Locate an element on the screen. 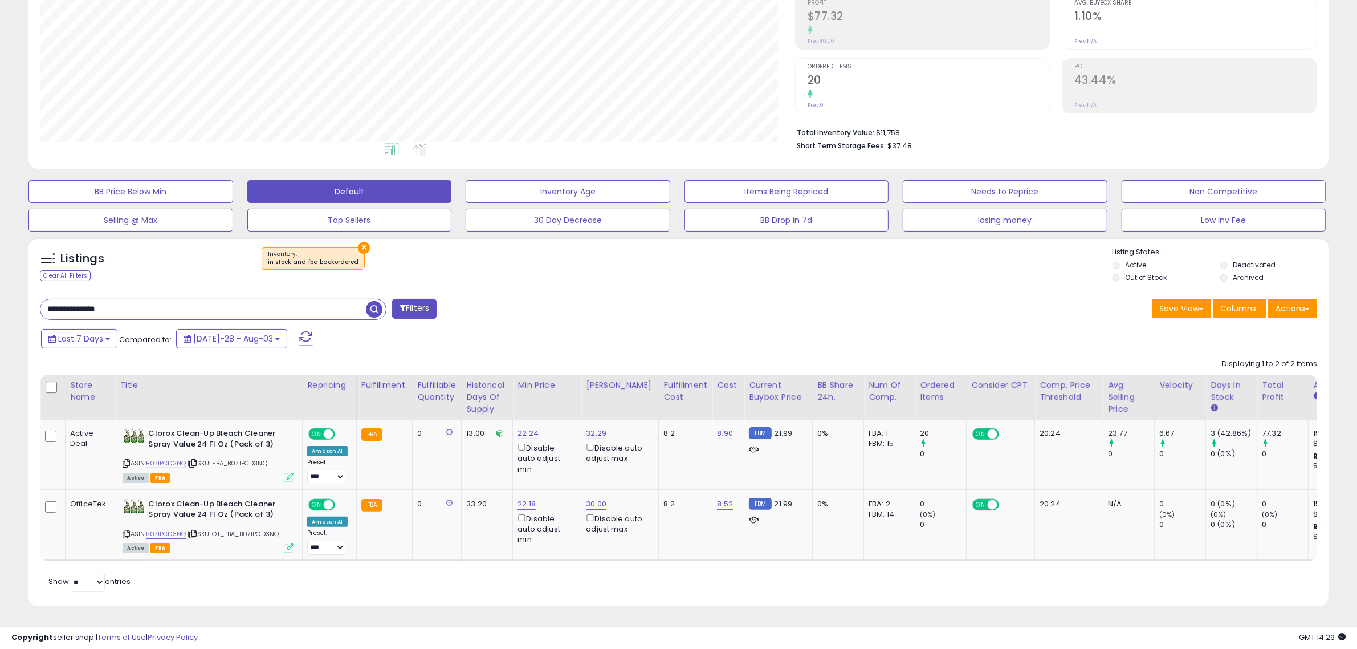 This screenshot has width=1357, height=649. button: Low Inv Fee is located at coordinates (1224, 220).